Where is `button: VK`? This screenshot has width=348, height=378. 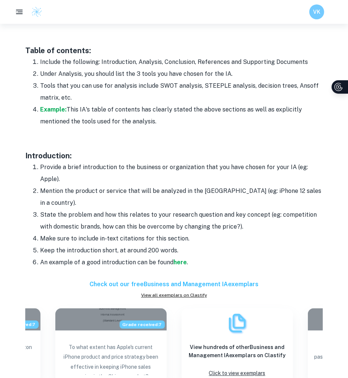 button: VK is located at coordinates (317, 12).